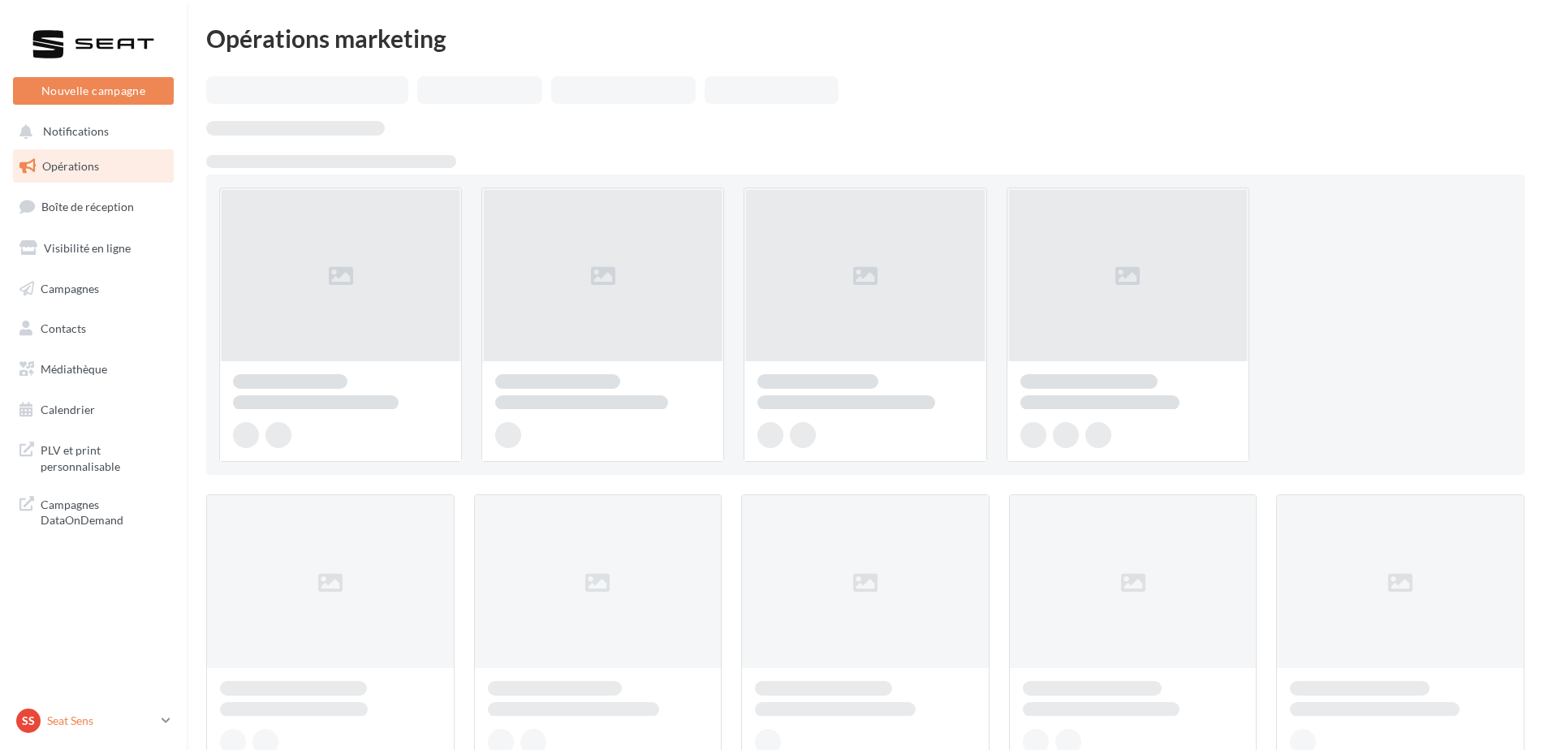 The image size is (1544, 750). I want to click on span: SS, so click(28, 721).